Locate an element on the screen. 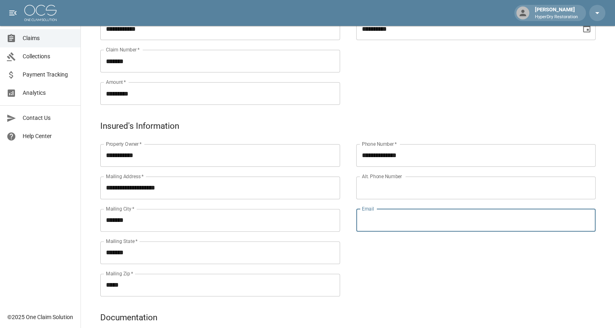  label: Mailing Zip is located at coordinates (120, 273).